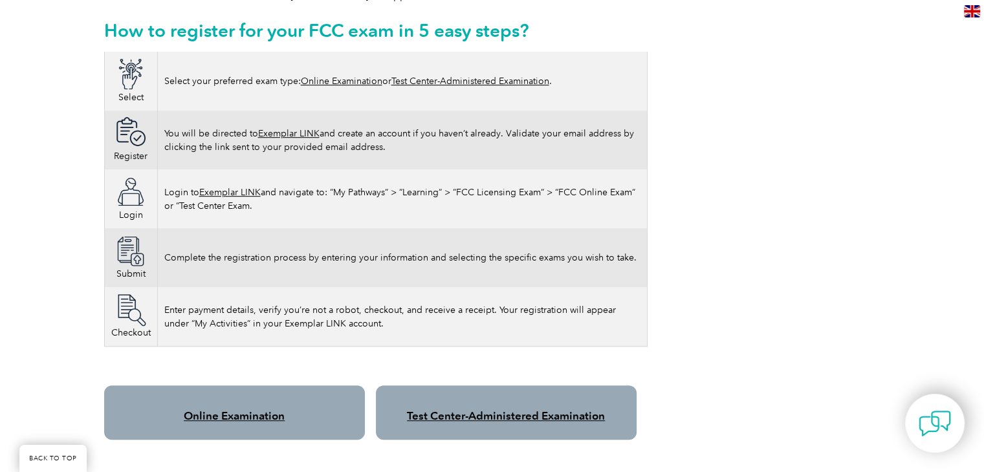 This screenshot has width=984, height=472. I want to click on td: Select, so click(131, 81).